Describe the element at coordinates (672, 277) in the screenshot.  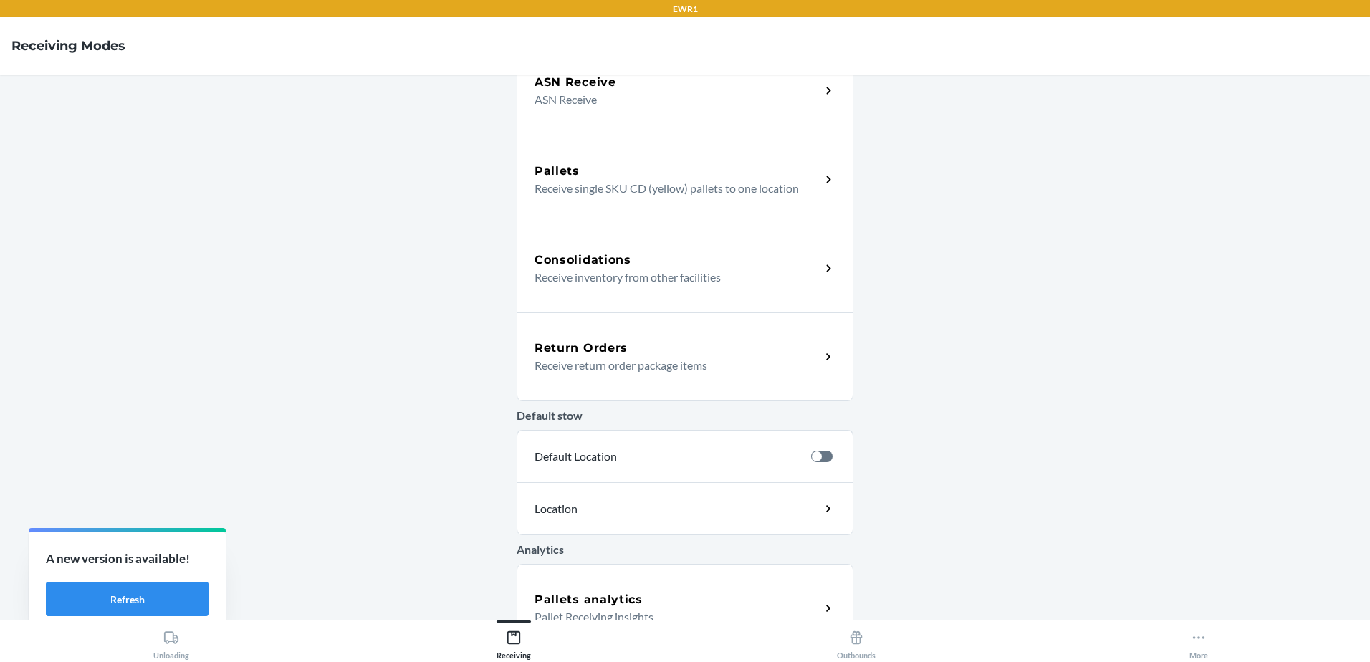
I see `p: Receive inventory from other facilities` at that location.